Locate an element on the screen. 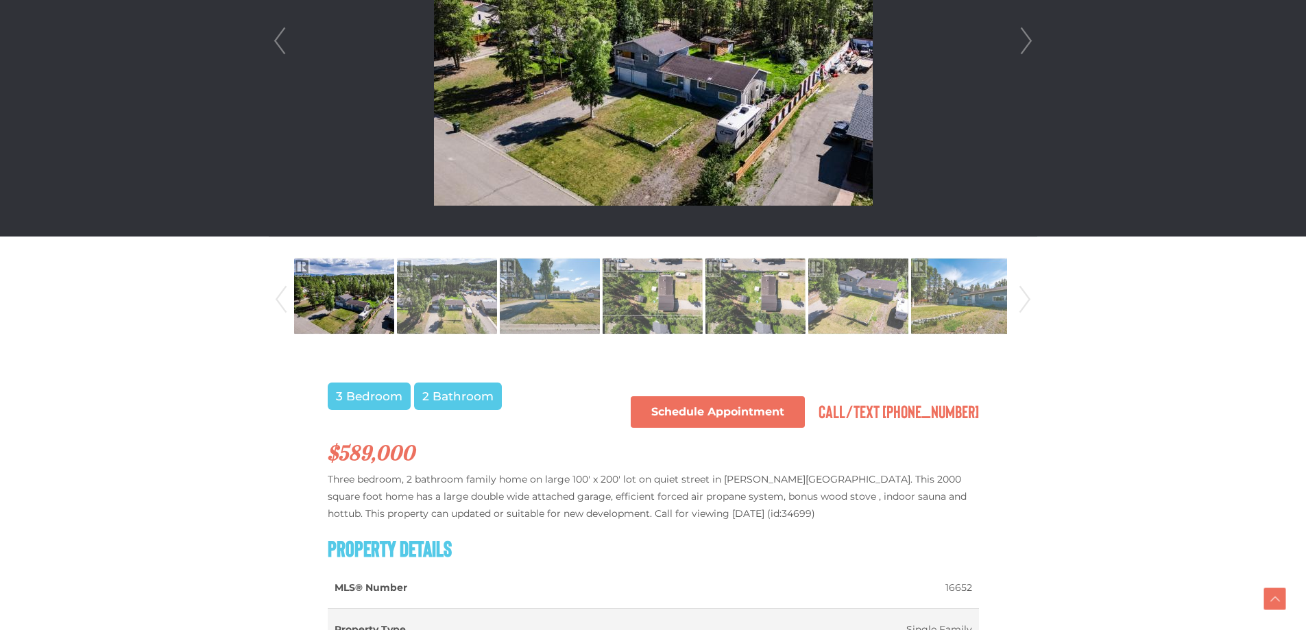 This screenshot has width=1306, height=630. img: Property-28638746-Photo-5.jpg is located at coordinates (755, 296).